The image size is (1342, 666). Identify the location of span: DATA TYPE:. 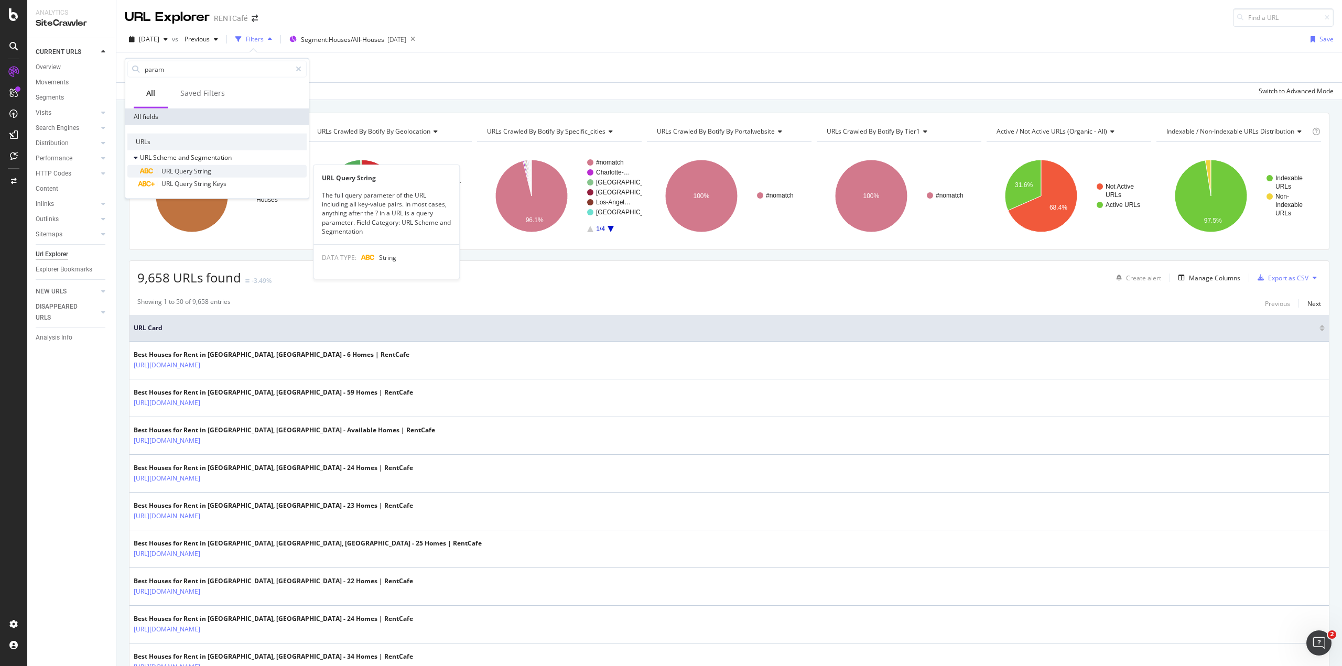
(339, 257).